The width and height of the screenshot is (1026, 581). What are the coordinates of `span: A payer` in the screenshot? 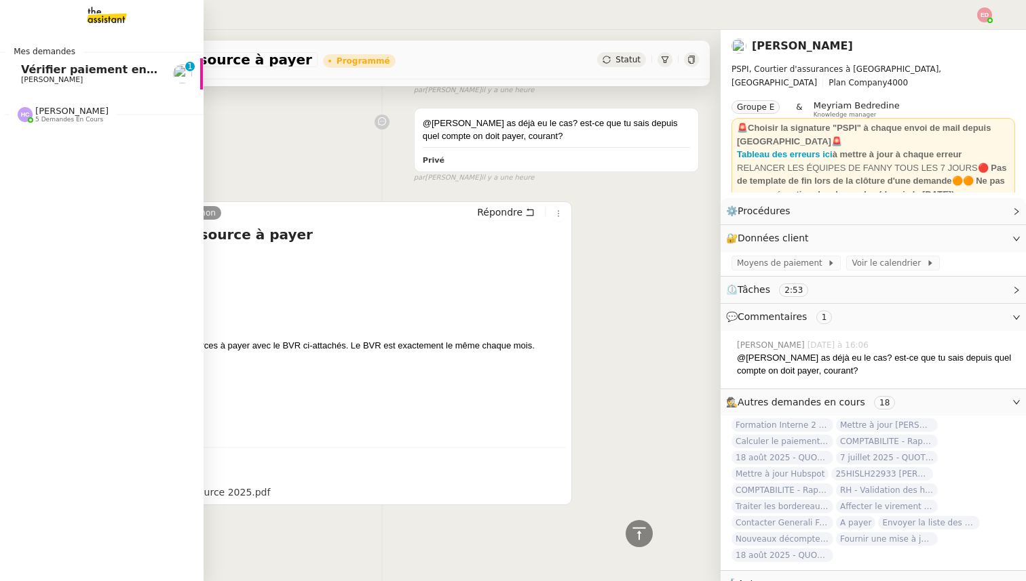 It's located at (855, 523).